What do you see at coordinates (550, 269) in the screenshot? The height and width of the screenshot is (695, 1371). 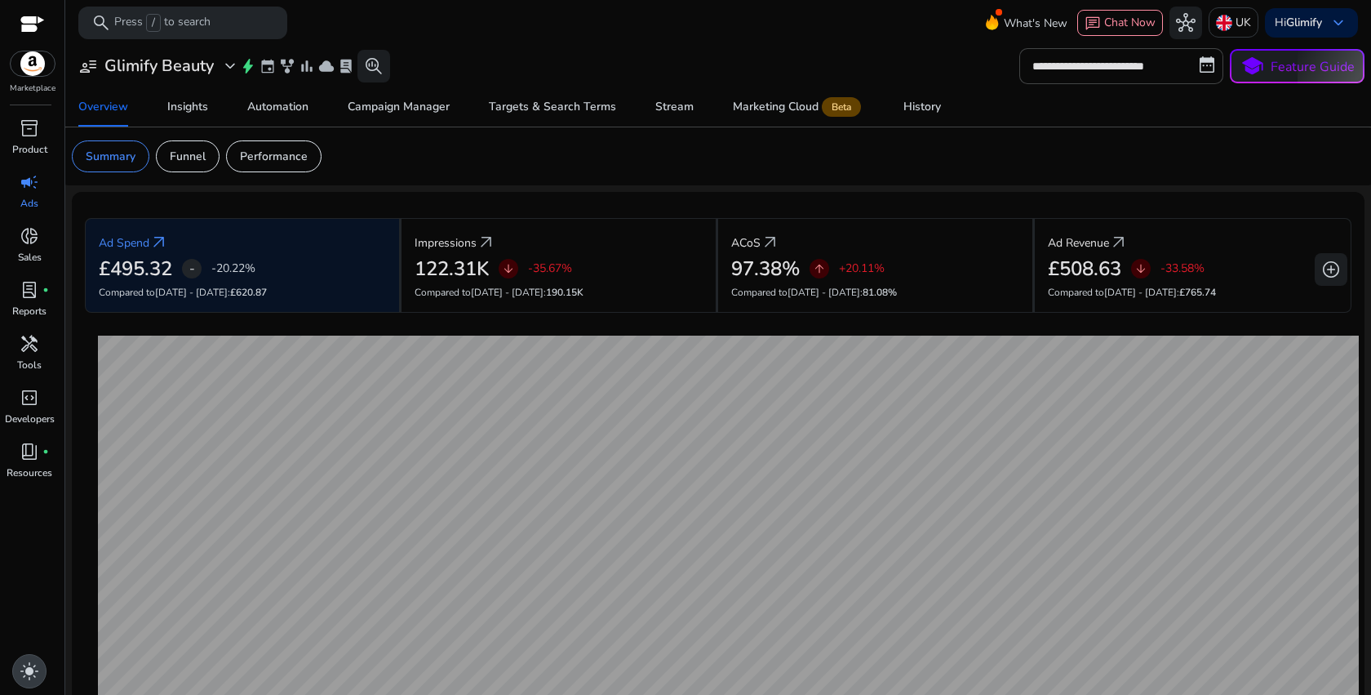 I see `p: -35.67%` at bounding box center [550, 269].